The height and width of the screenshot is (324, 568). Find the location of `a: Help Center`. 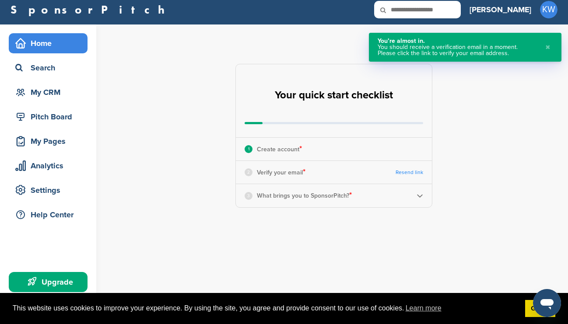

a: Help Center is located at coordinates (48, 215).